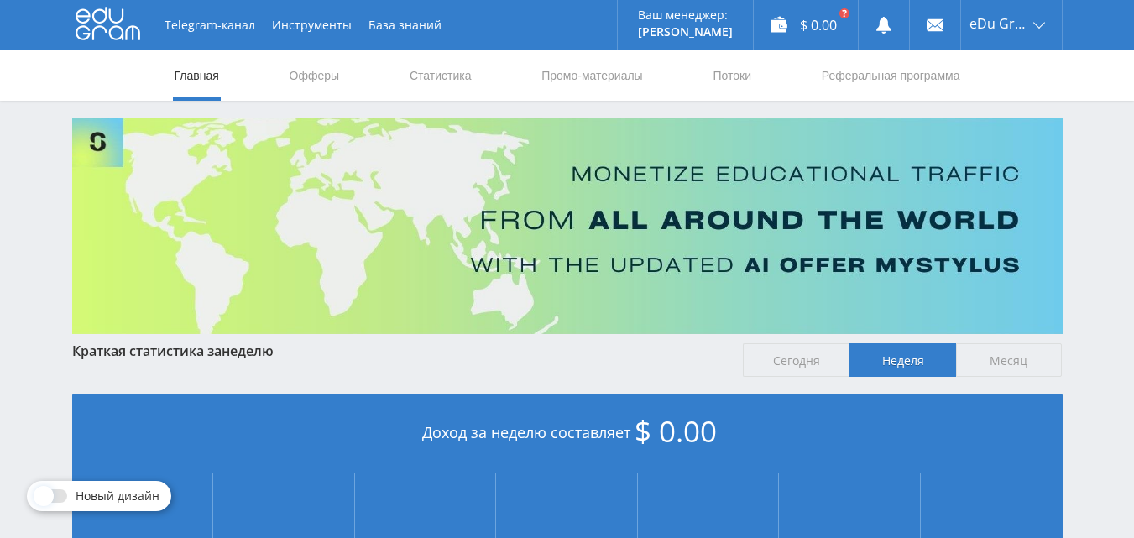 The height and width of the screenshot is (538, 1134). I want to click on div: Краткая статистика за, so click(400, 351).